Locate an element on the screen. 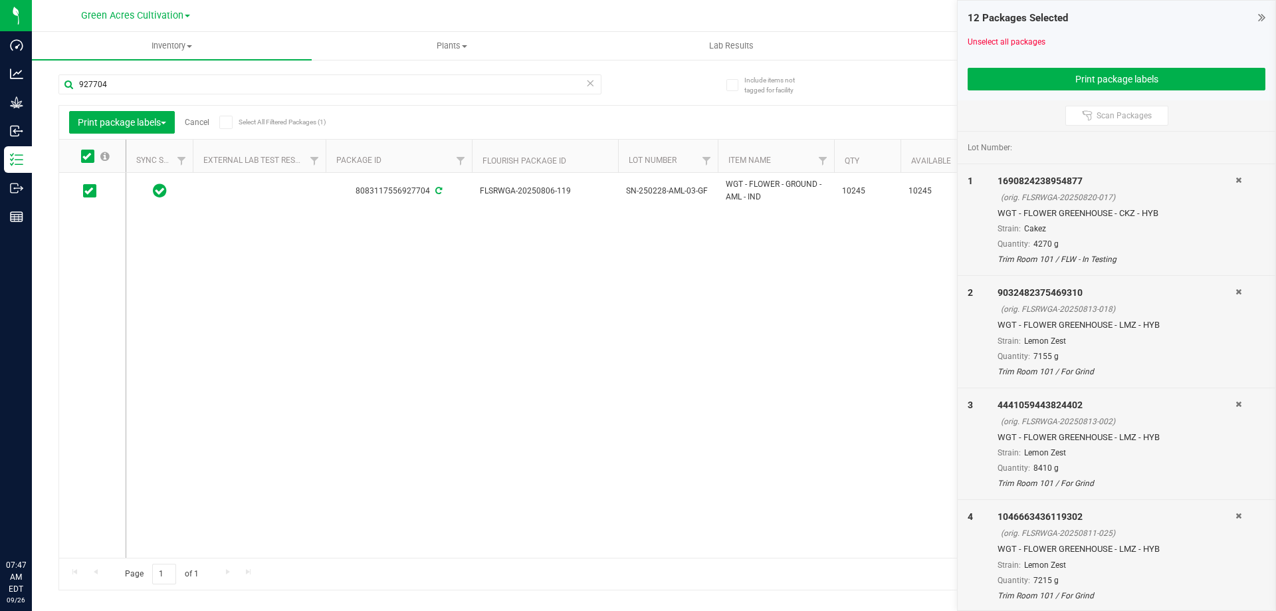 This screenshot has width=1276, height=611. span: WGT - FLOWER - GROUND - AML - IND is located at coordinates (775, 191).